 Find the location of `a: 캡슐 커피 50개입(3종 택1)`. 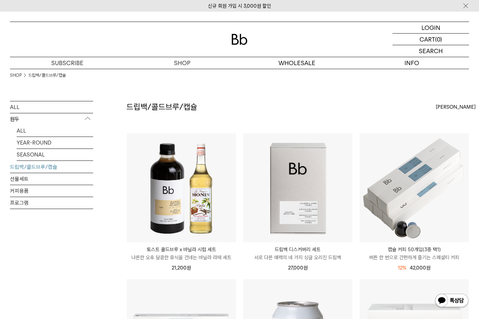

a: 캡슐 커피 50개입(3종 택1) is located at coordinates (414, 188).